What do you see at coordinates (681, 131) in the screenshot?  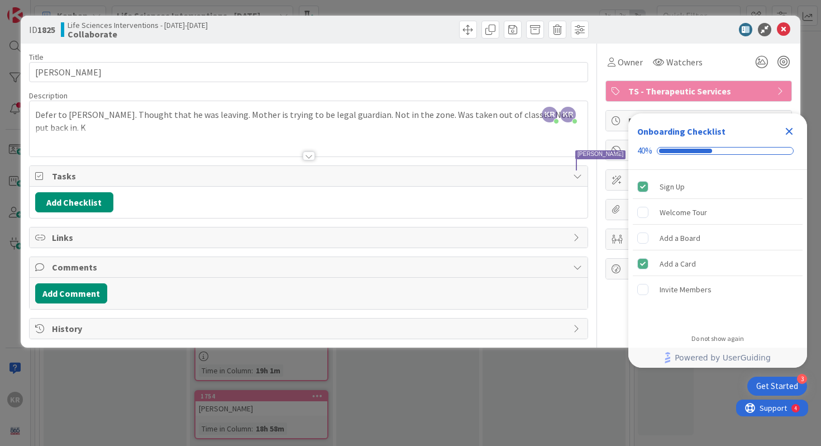 I see `div: Onboarding Checklist` at bounding box center [681, 131].